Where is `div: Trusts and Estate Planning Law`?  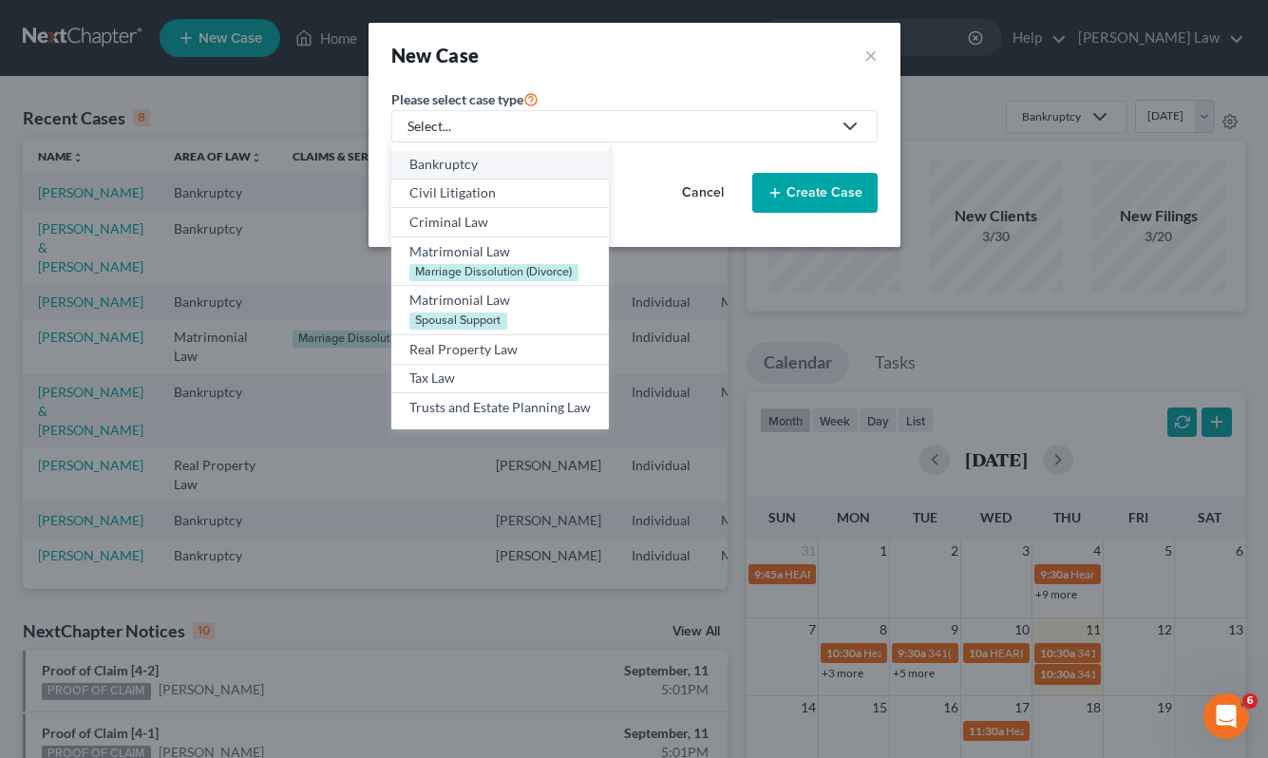
div: Trusts and Estate Planning Law is located at coordinates (500, 408).